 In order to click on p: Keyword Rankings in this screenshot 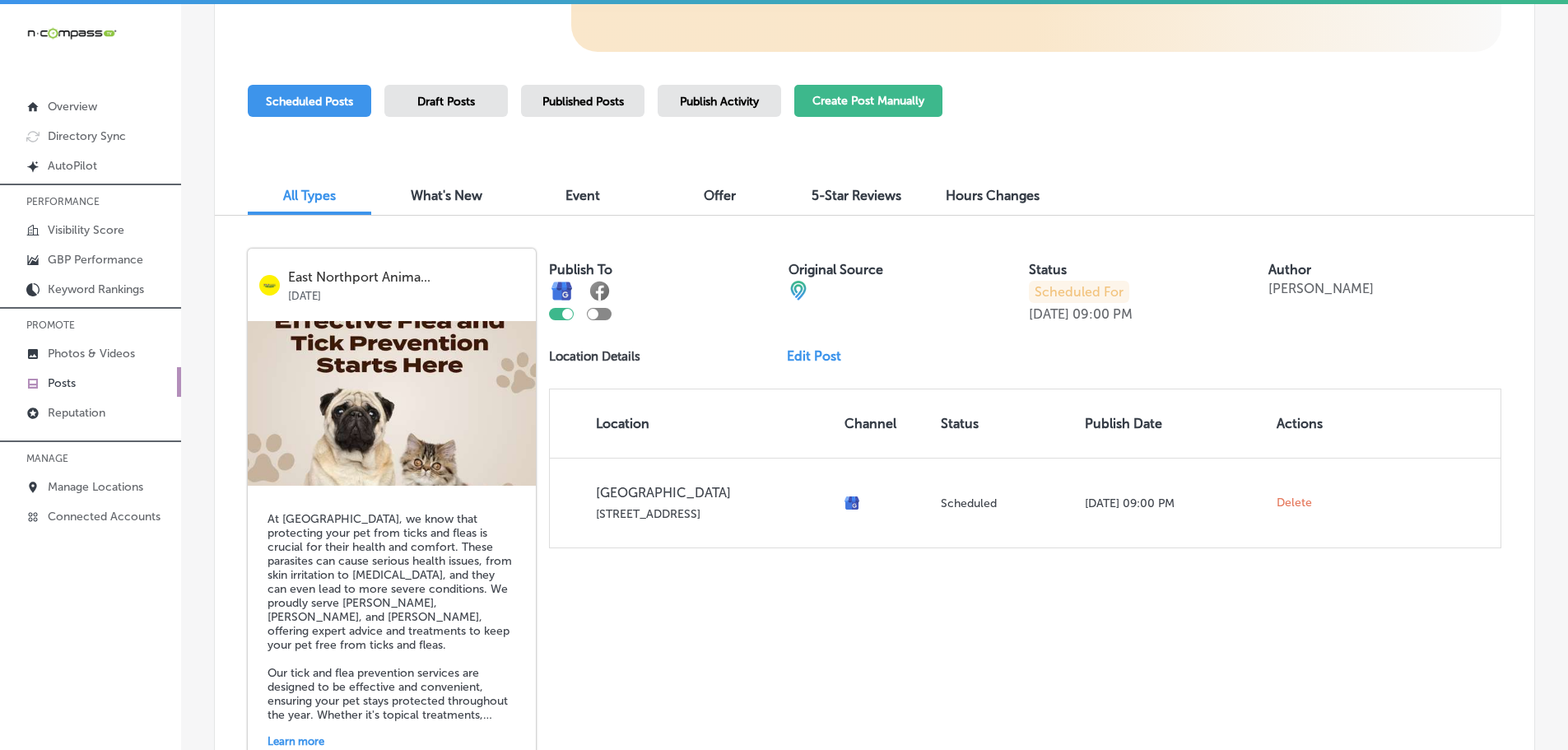, I will do `click(95, 289)`.